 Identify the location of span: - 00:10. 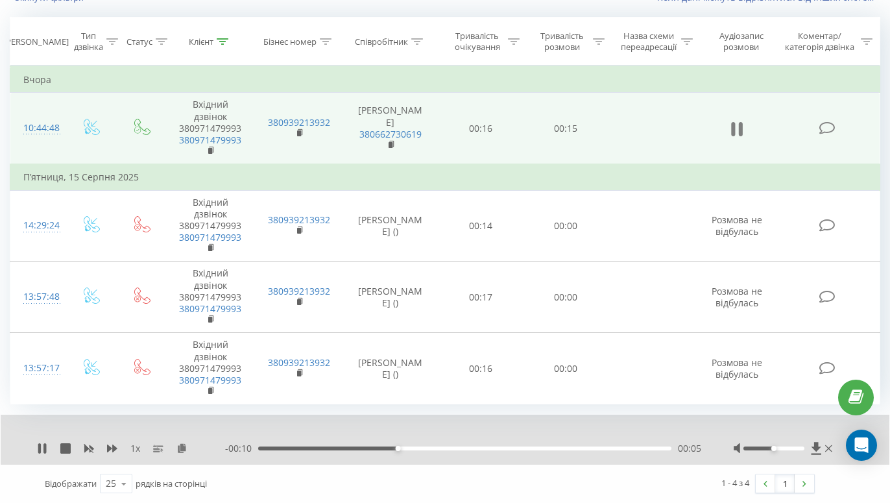
(241, 448).